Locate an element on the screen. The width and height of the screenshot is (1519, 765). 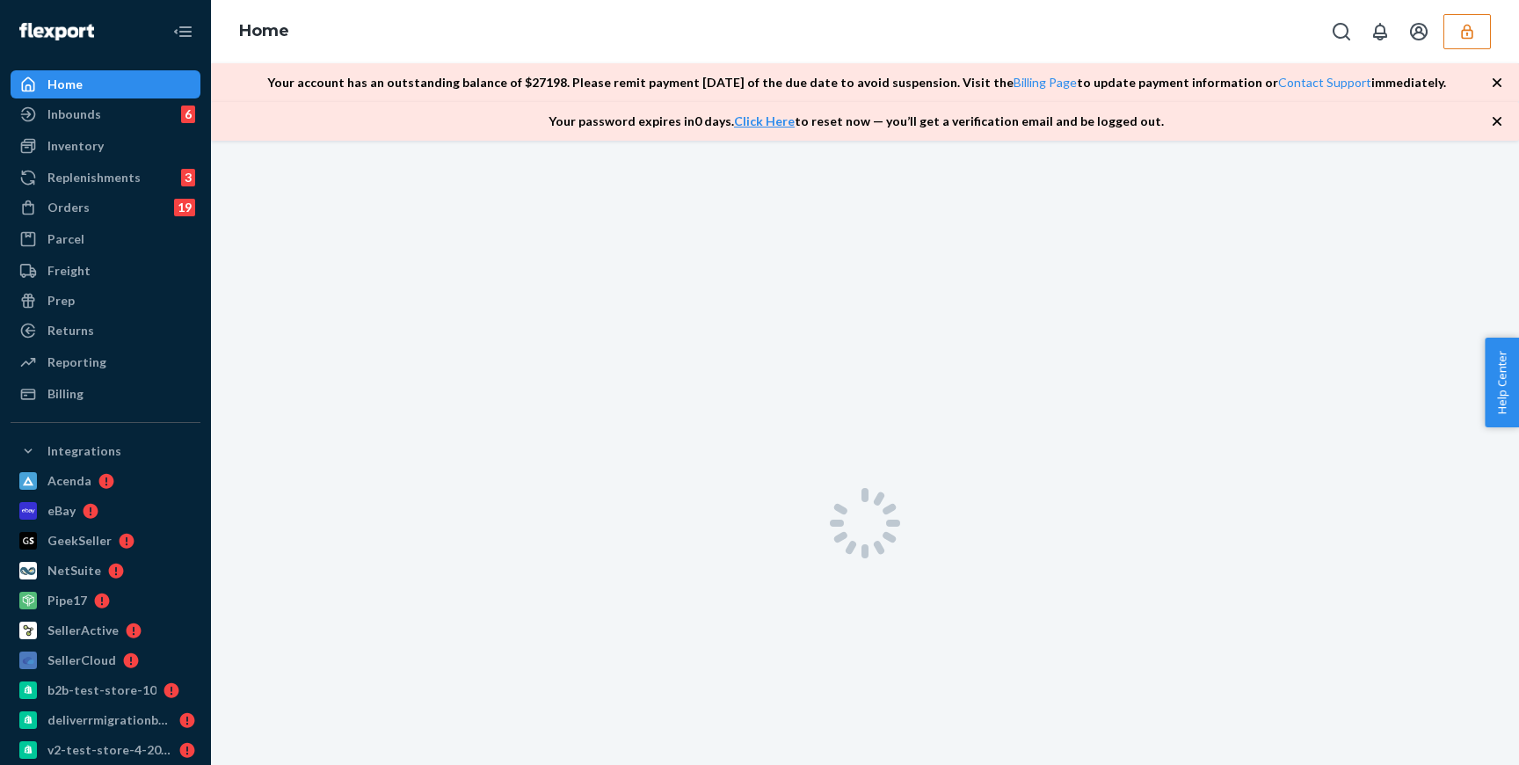
div: Replenishments is located at coordinates (94, 178).